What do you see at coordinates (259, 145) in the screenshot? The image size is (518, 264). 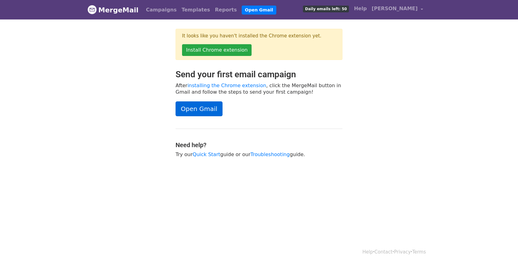 I see `h4: Need help?` at bounding box center [259, 145].